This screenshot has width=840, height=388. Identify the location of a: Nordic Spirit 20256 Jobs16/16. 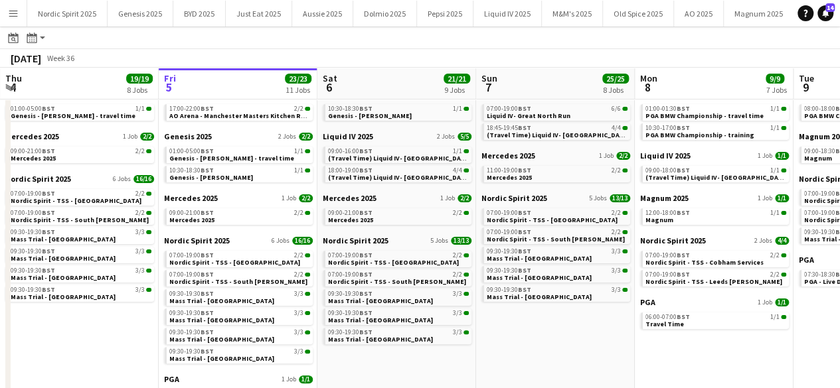
(80, 179).